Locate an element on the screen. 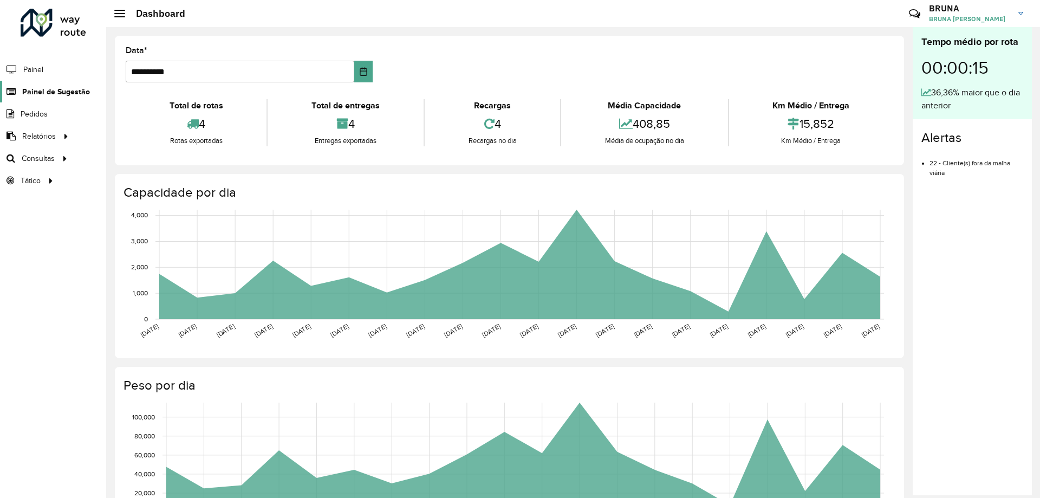  h4: Alertas is located at coordinates (972, 138).